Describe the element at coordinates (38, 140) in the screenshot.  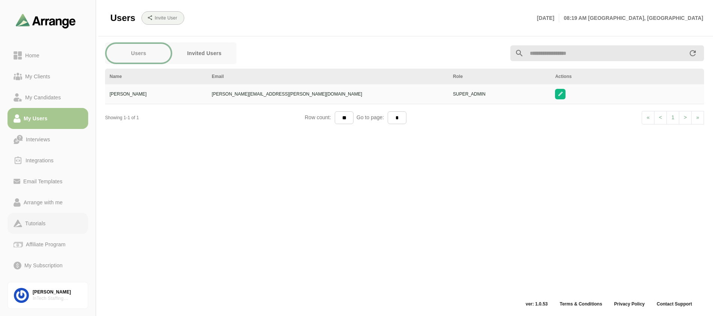
I see `div: Interviews` at that location.